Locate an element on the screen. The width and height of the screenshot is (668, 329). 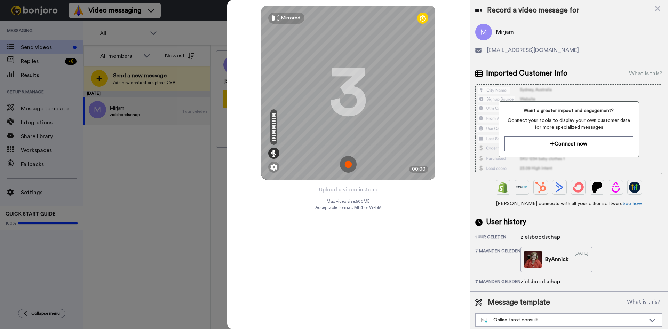
span: User history is located at coordinates (506, 222).